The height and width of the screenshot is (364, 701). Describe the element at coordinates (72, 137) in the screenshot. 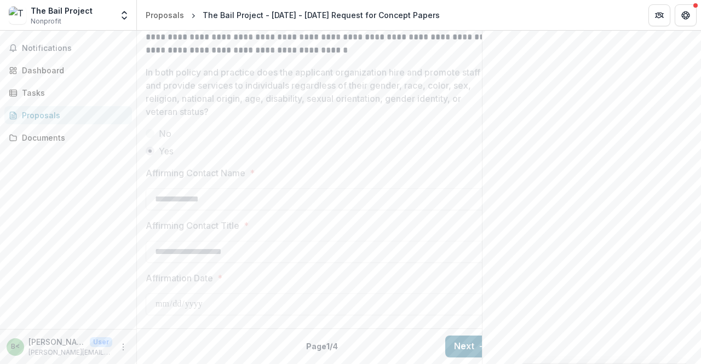

I see `div: Documents` at that location.